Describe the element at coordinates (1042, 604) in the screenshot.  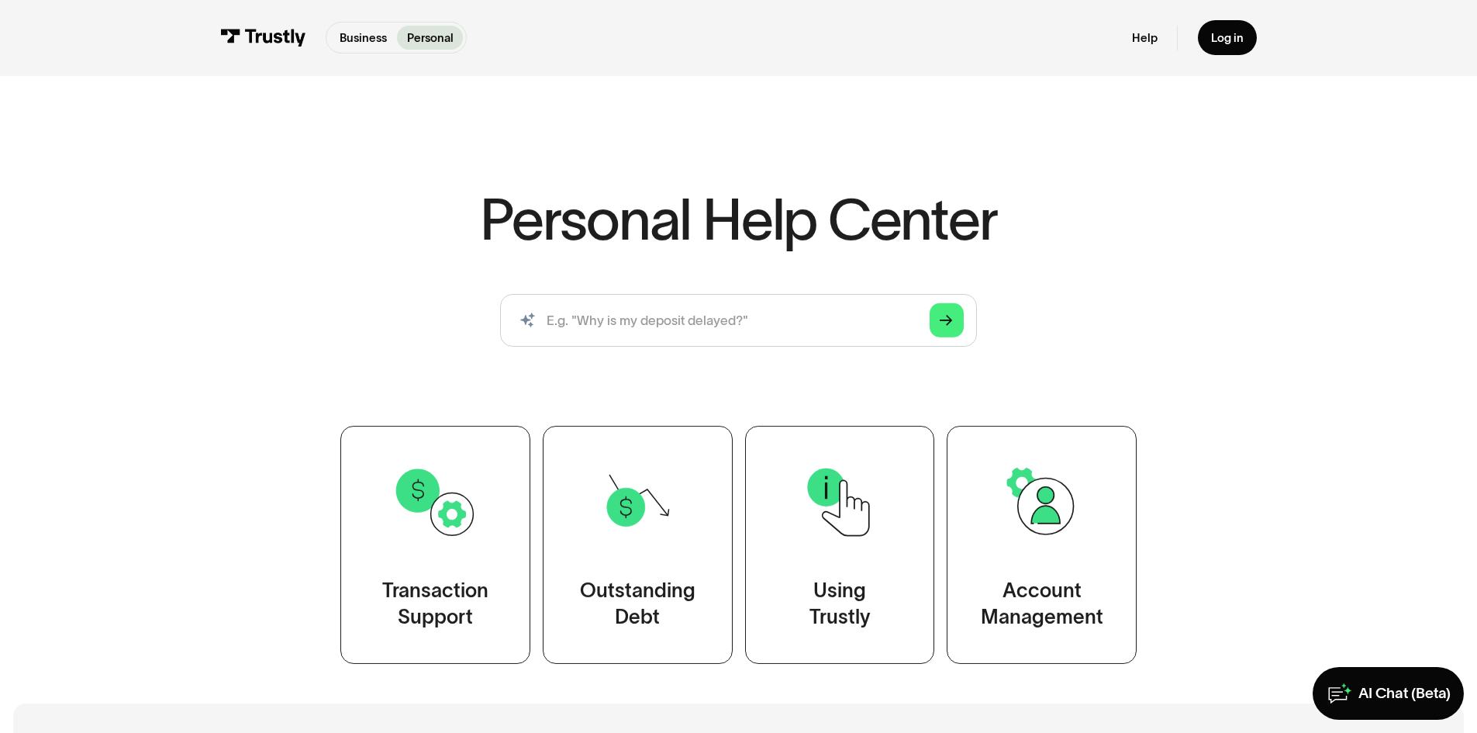
I see `div: Account Management` at that location.